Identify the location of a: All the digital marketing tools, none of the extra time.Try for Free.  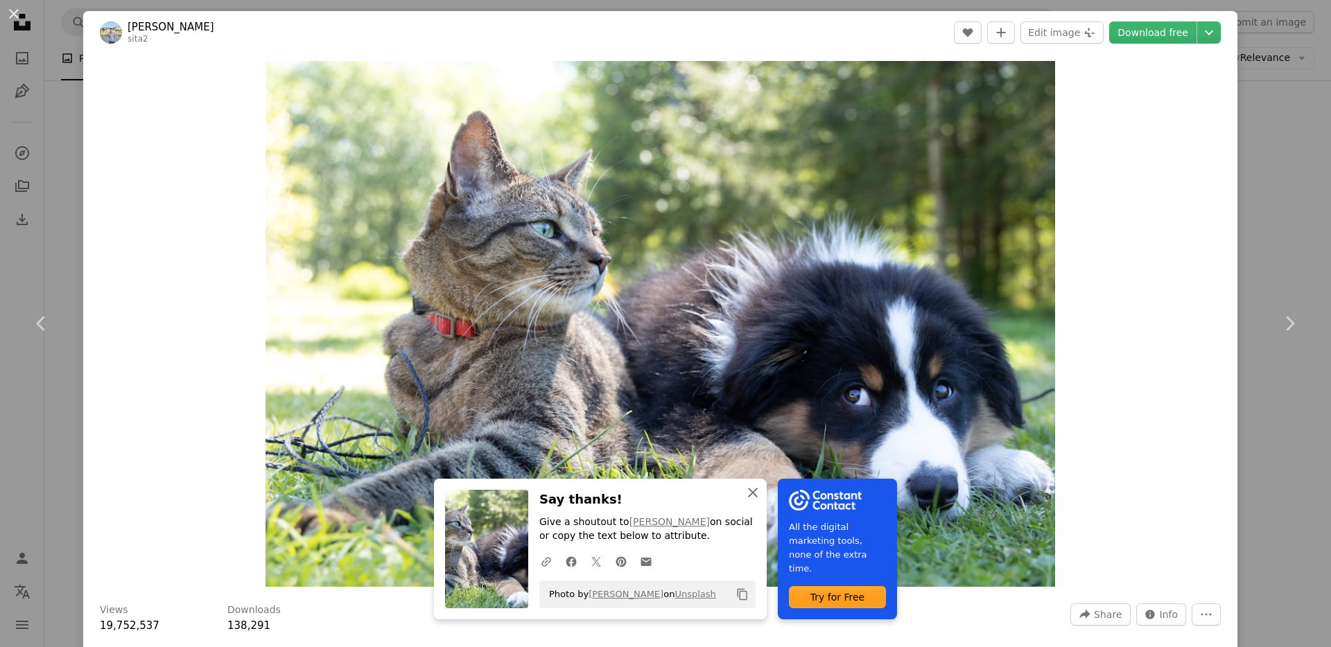
(837, 549).